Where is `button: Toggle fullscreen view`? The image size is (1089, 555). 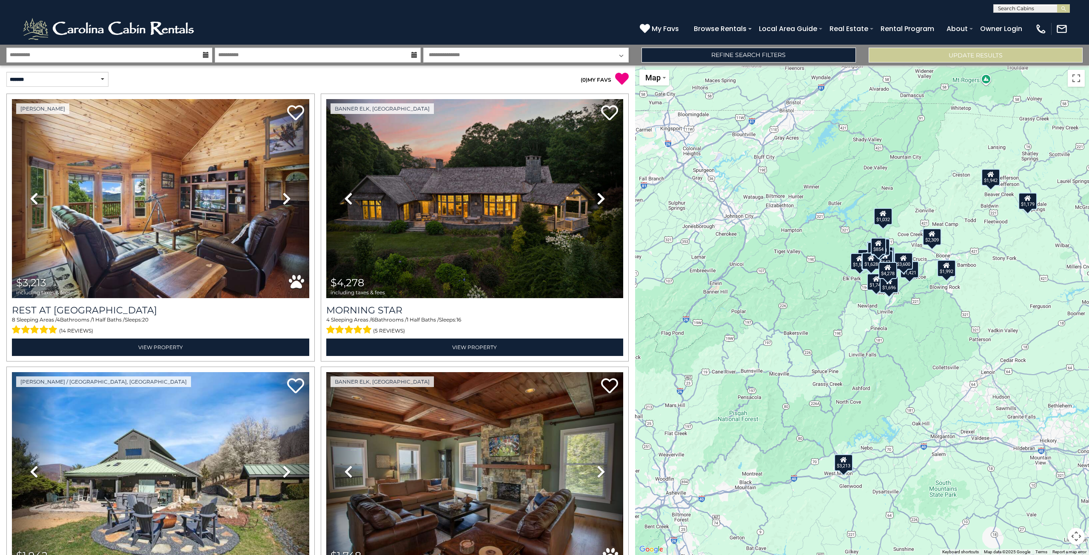 button: Toggle fullscreen view is located at coordinates (1076, 78).